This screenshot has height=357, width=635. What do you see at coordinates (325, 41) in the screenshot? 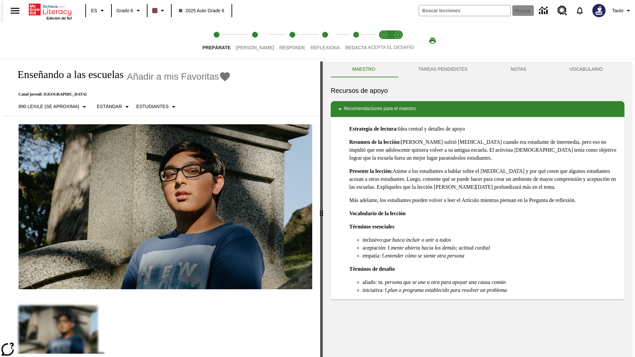
I see `button: Reflexiona step 4 of 5` at bounding box center [325, 41].